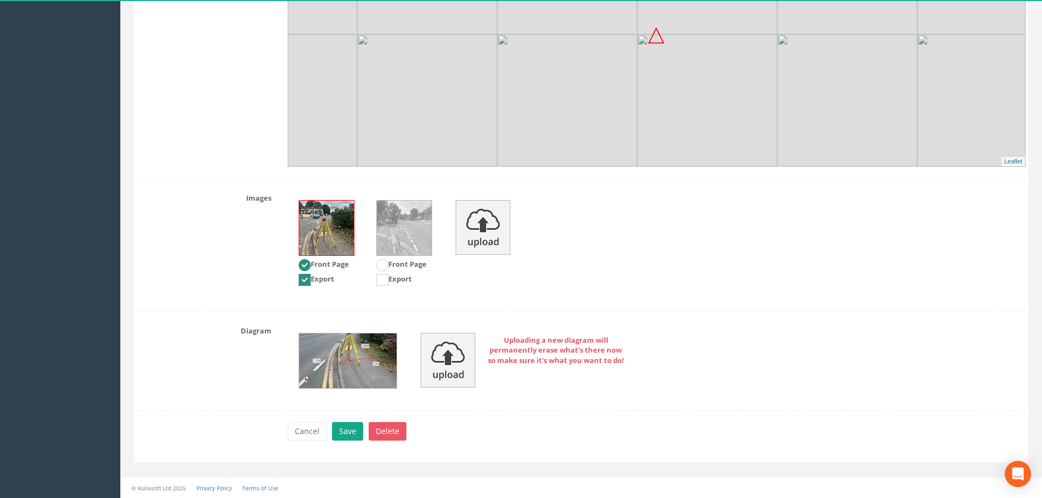 The image size is (1042, 498). Describe the element at coordinates (1018, 474) in the screenshot. I see `div: Open Intercom Messenger` at that location.